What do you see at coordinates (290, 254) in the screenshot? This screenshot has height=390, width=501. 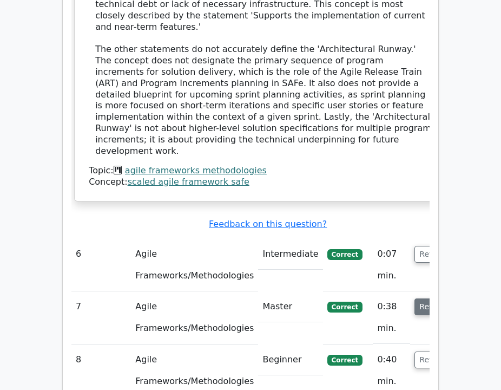 I see `td: Intermediate` at bounding box center [290, 254].